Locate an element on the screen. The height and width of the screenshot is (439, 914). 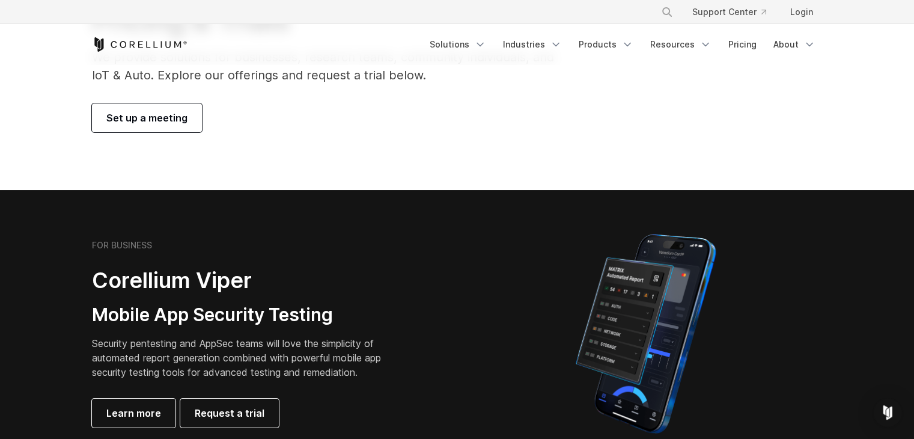
a: Industries is located at coordinates (533, 44).